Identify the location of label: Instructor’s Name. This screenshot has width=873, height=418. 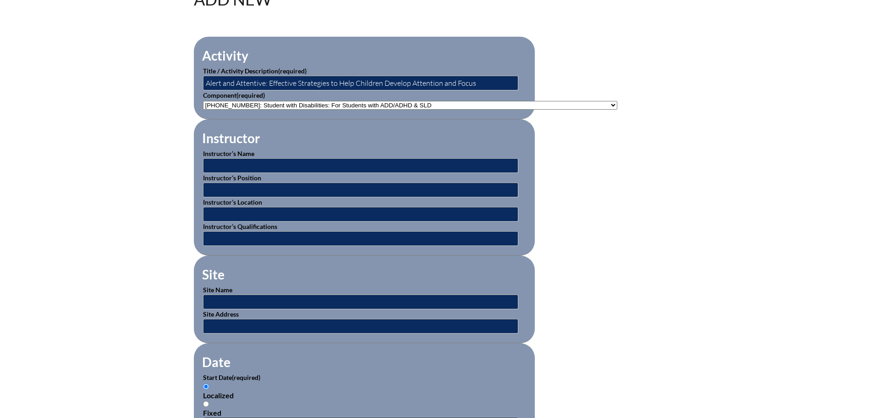
(229, 153).